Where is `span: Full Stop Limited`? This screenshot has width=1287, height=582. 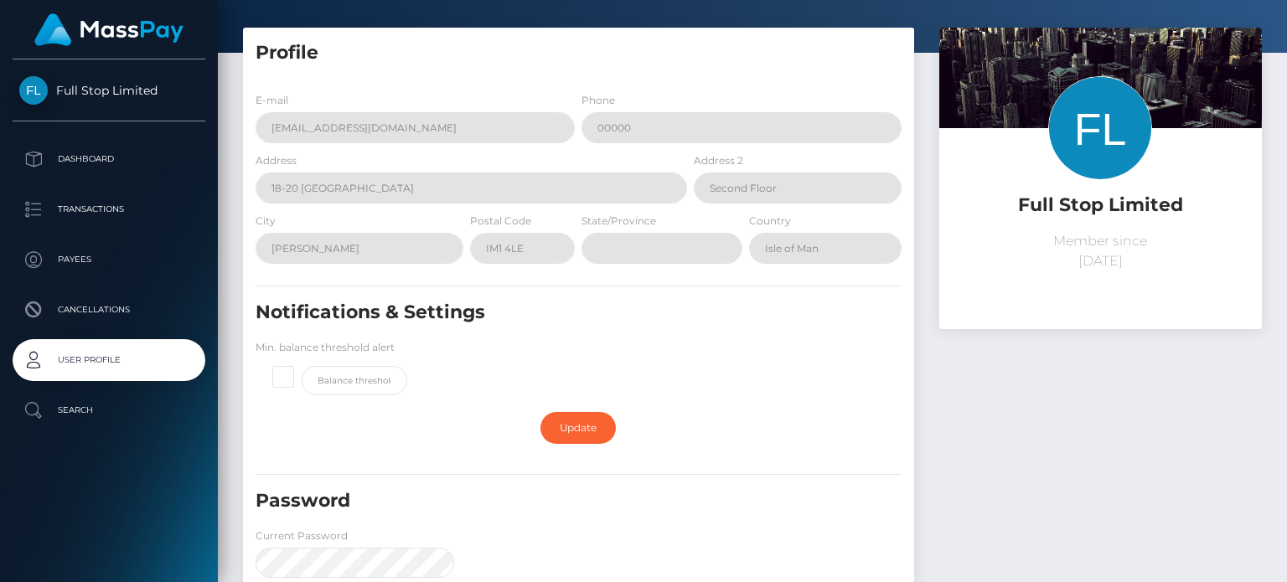
span: Full Stop Limited is located at coordinates (109, 90).